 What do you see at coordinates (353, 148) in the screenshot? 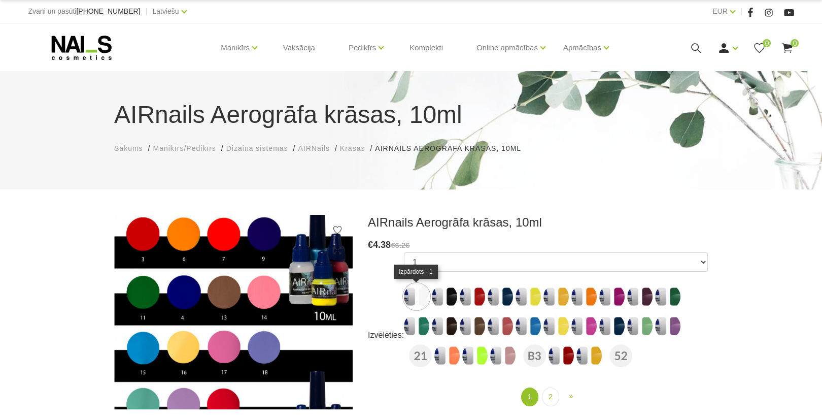
I see `a: Krāsas` at bounding box center [353, 148].